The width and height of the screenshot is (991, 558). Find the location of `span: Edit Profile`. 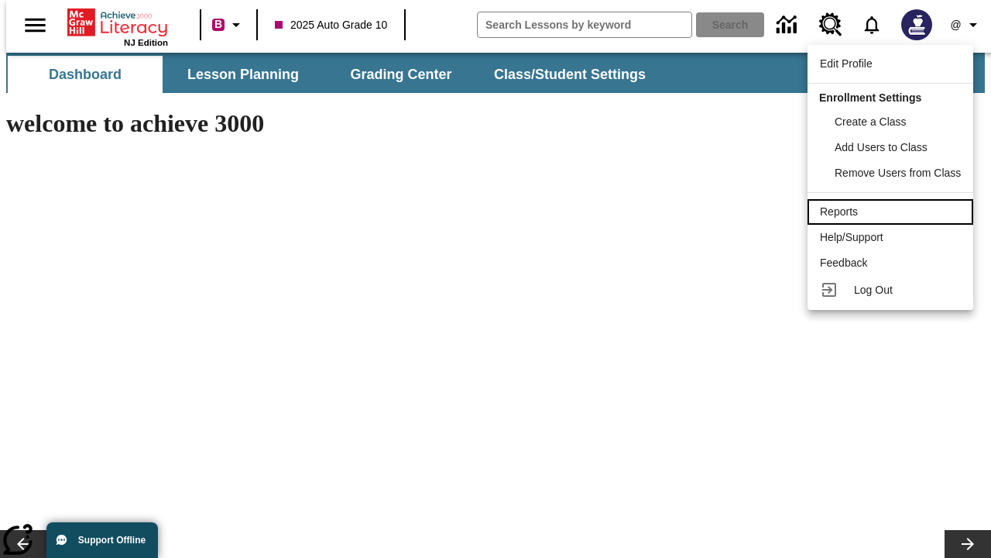

span: Edit Profile is located at coordinates (846, 64).